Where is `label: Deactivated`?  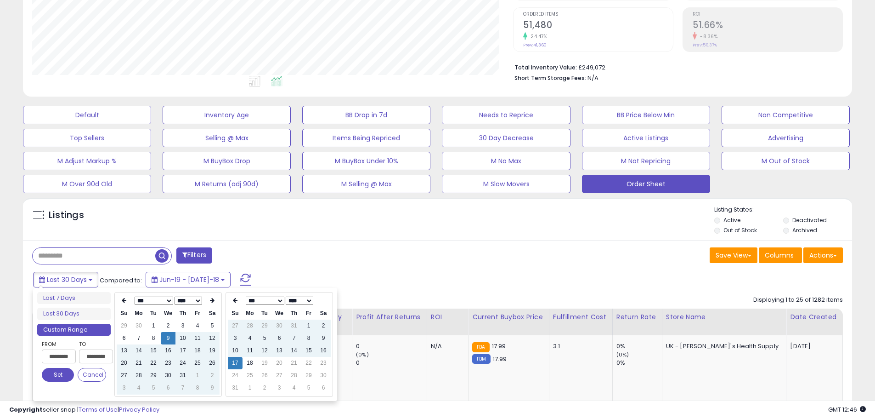 label: Deactivated is located at coordinates (810, 220).